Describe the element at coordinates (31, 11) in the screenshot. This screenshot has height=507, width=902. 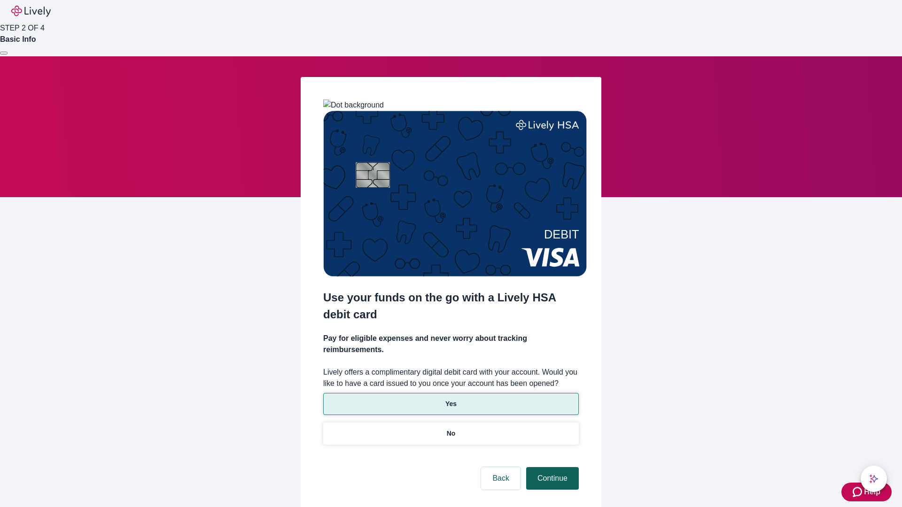
I see `img: Lively` at that location.